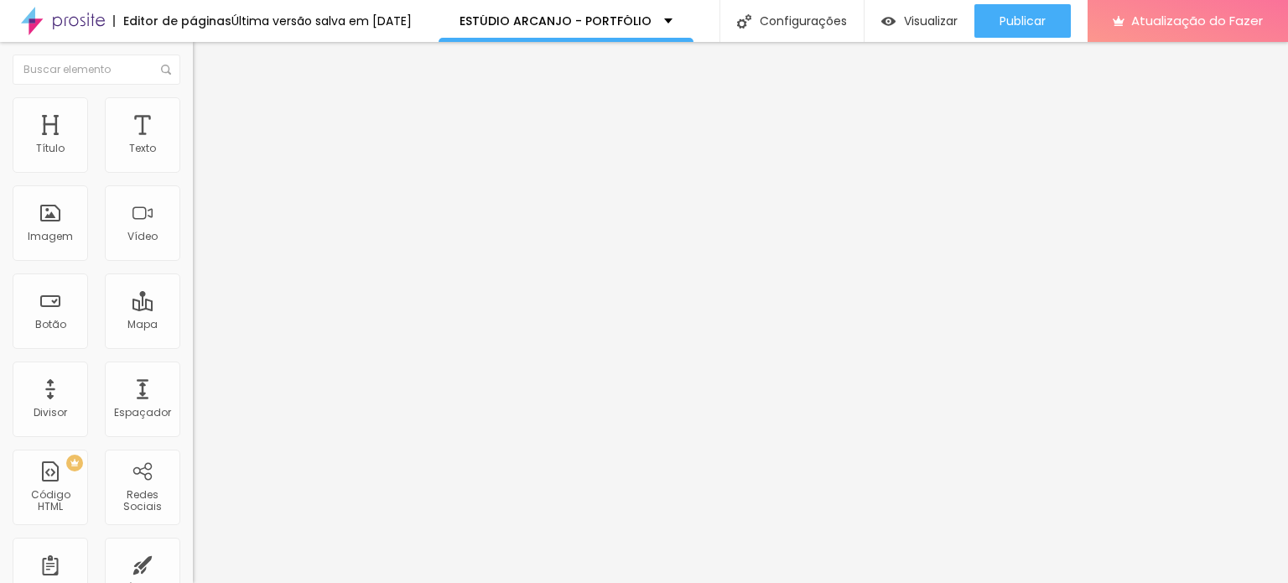 This screenshot has height=583, width=1288. Describe the element at coordinates (50, 236) in the screenshot. I see `font: Imagem` at that location.